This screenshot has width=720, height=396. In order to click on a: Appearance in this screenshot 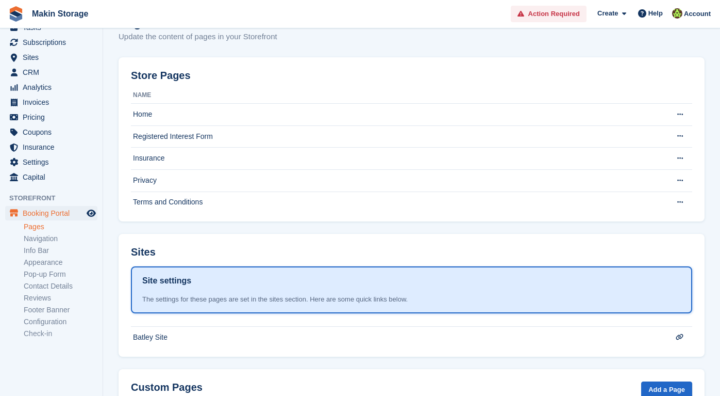, I will do `click(60, 262)`.